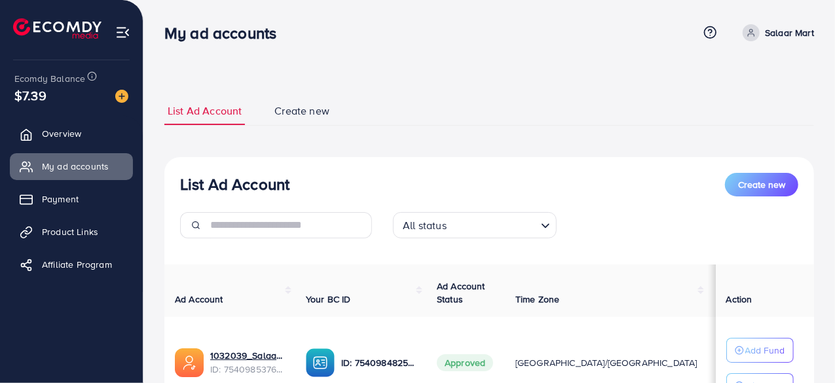  I want to click on span: Overview, so click(62, 134).